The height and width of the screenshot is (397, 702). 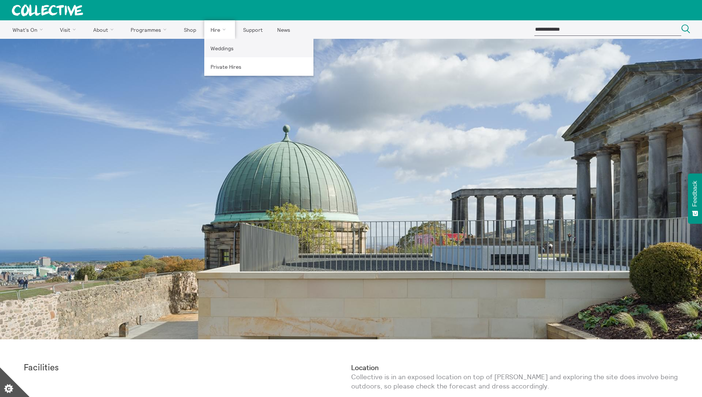 I want to click on a: Weddings, so click(x=259, y=48).